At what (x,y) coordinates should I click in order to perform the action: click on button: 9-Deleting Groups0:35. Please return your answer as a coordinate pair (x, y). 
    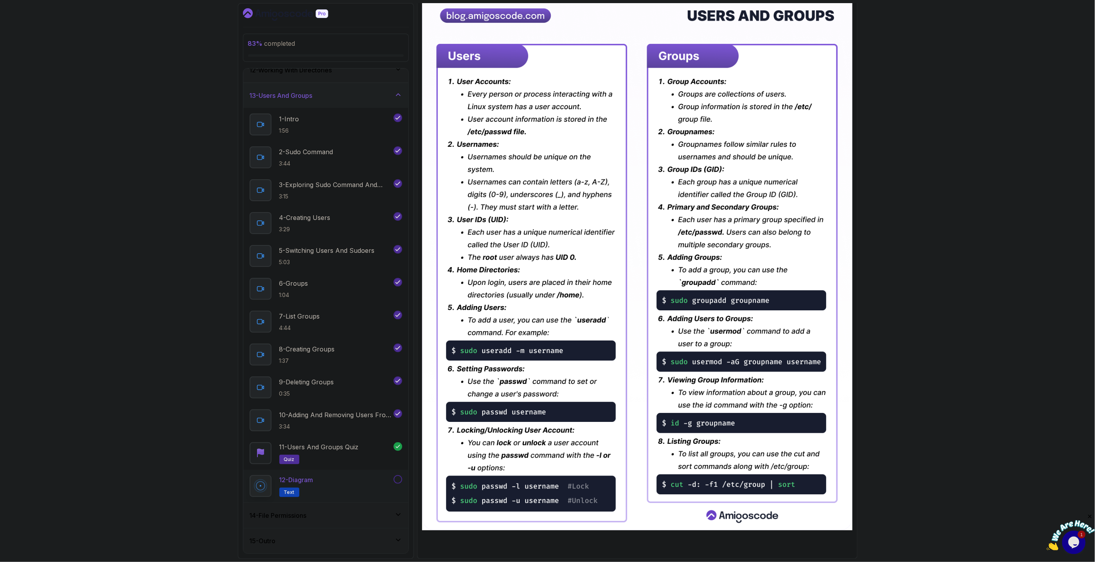
    Looking at the image, I should click on (326, 387).